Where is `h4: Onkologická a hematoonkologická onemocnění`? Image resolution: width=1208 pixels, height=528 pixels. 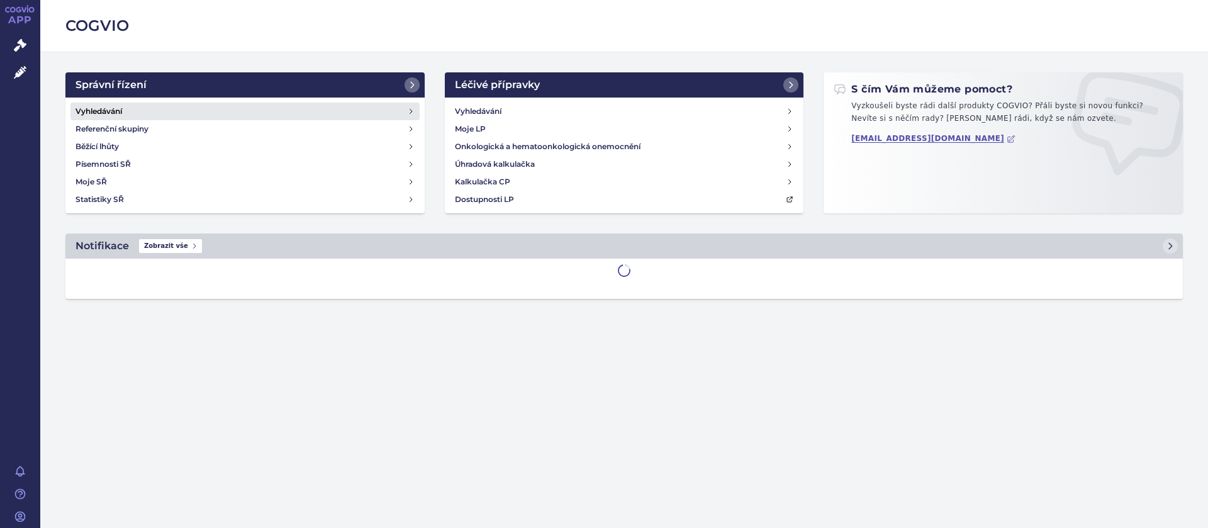 h4: Onkologická a hematoonkologická onemocnění is located at coordinates (547, 147).